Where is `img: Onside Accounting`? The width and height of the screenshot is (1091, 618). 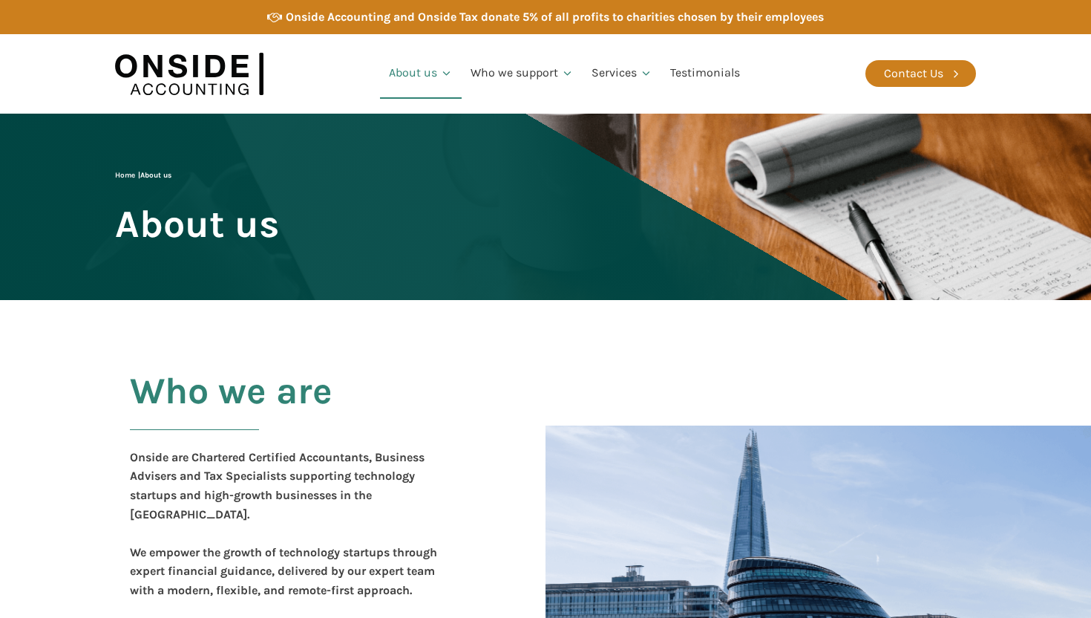
img: Onside Accounting is located at coordinates (189, 73).